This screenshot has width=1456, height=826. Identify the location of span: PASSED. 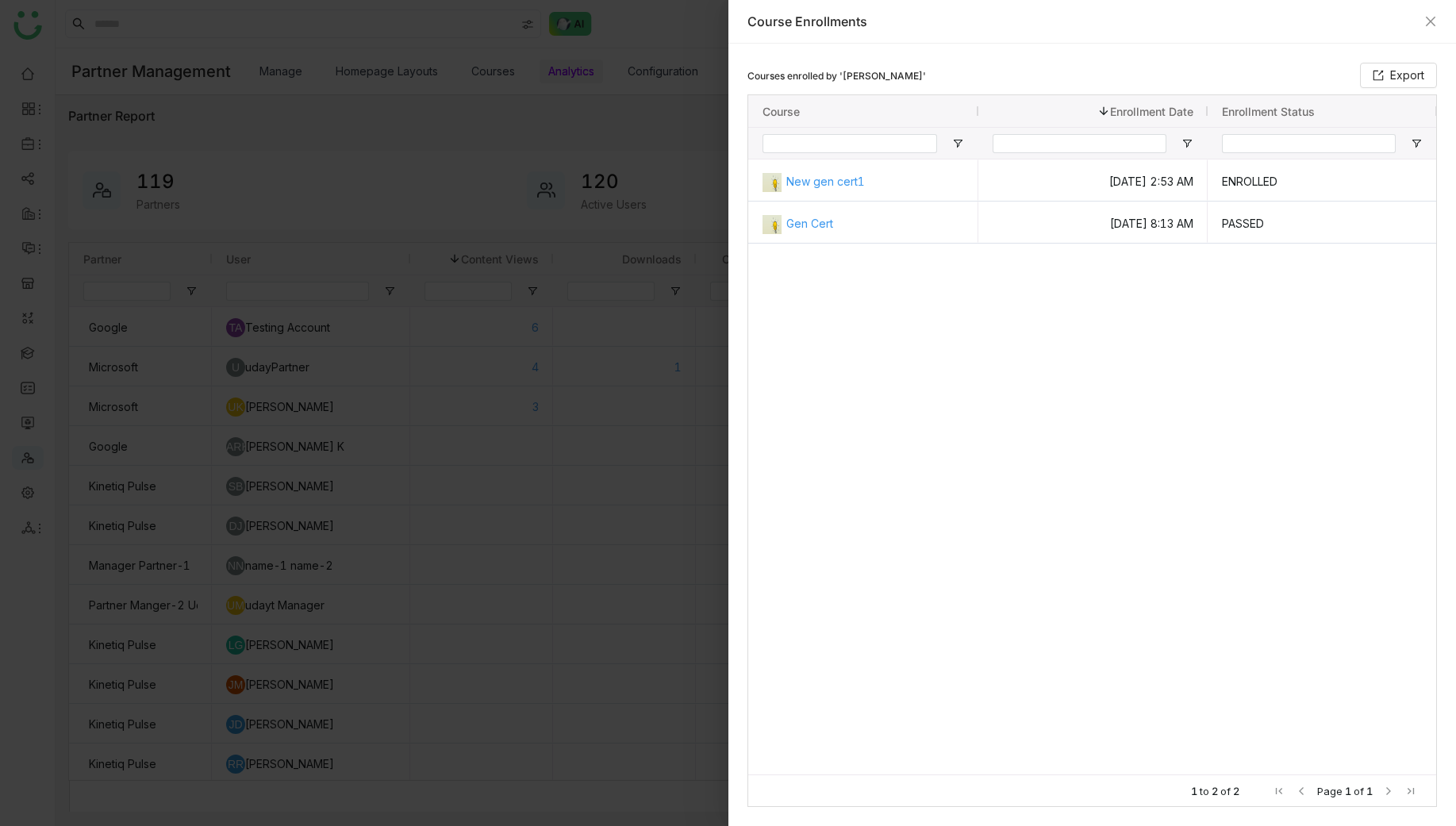
(1322, 222).